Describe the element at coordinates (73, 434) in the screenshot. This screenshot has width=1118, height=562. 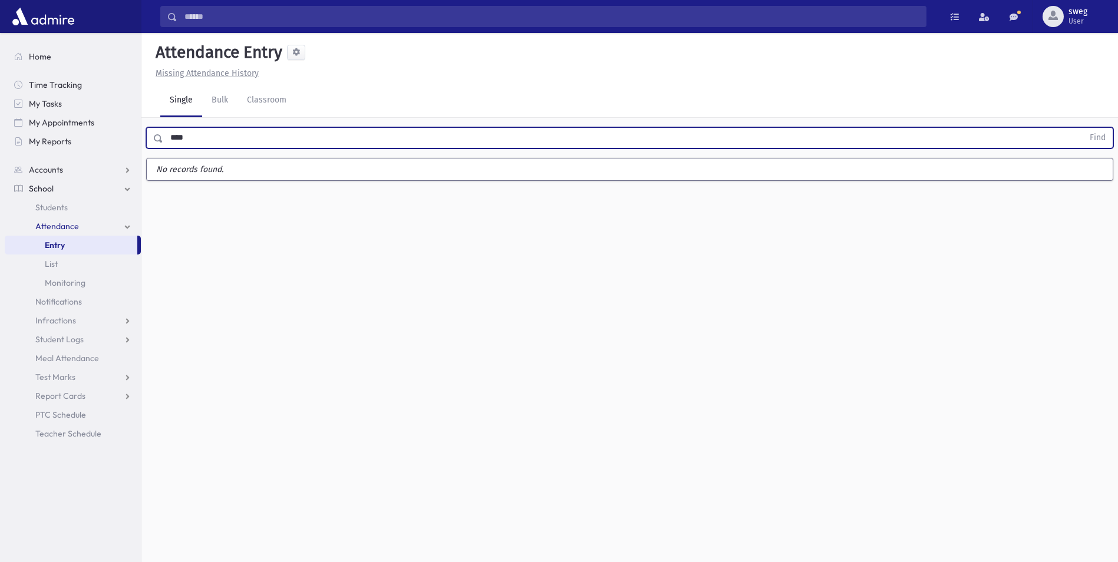
I see `a: Teacher Schedule` at that location.